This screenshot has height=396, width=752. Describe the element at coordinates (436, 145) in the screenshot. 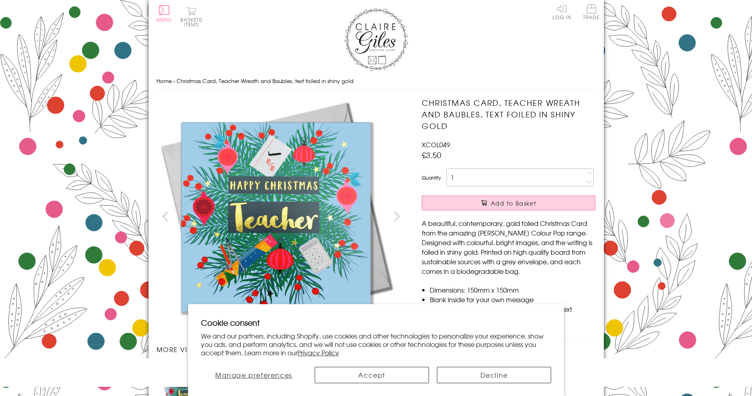

I see `span: XCOL049` at that location.